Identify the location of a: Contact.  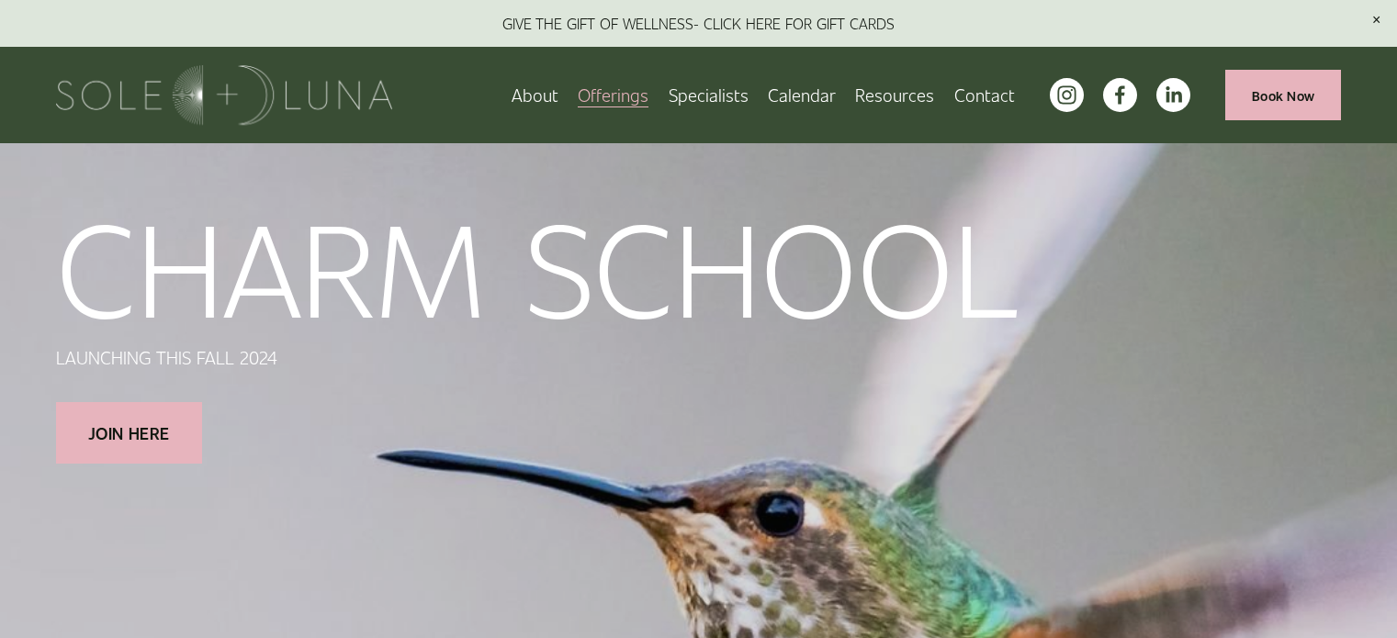
(985, 95).